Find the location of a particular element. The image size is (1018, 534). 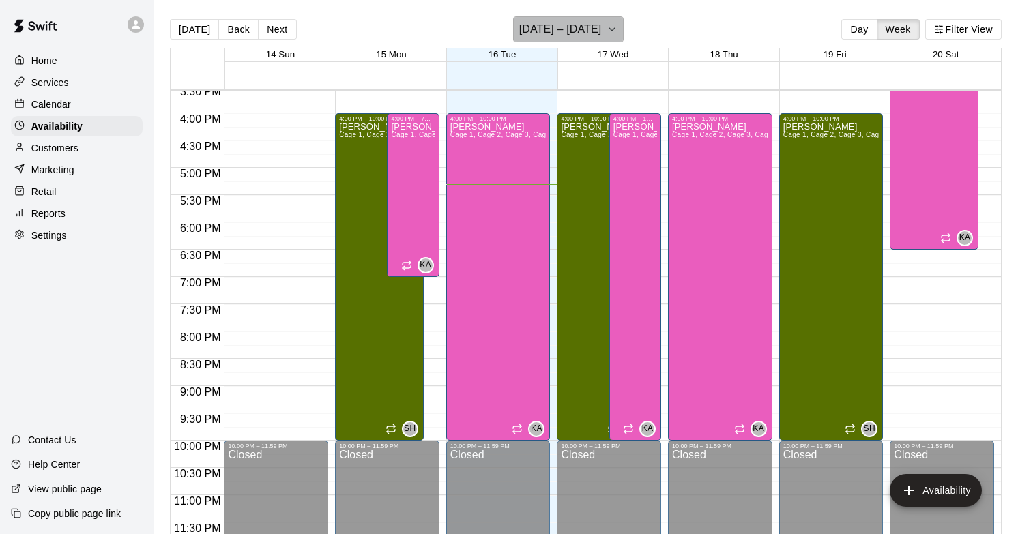

button: 14 Sun is located at coordinates (280, 54).